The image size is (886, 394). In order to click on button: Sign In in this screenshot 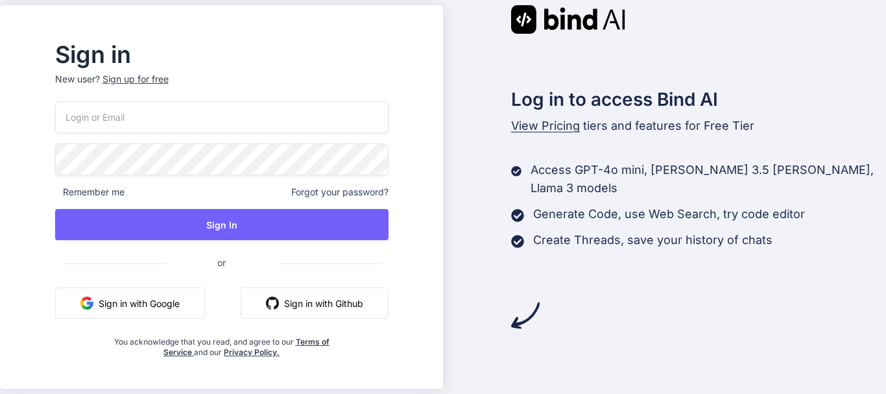, I will do `click(222, 224)`.